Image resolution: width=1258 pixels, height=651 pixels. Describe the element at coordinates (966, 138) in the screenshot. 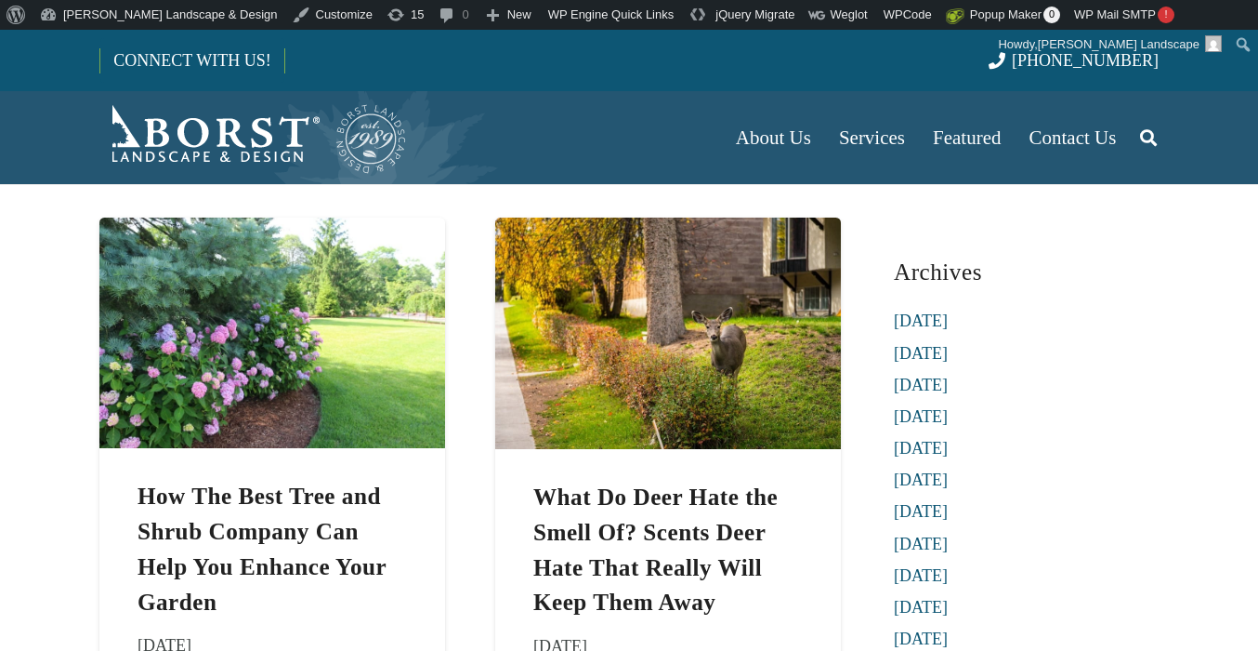

I see `span: Featured` at that location.